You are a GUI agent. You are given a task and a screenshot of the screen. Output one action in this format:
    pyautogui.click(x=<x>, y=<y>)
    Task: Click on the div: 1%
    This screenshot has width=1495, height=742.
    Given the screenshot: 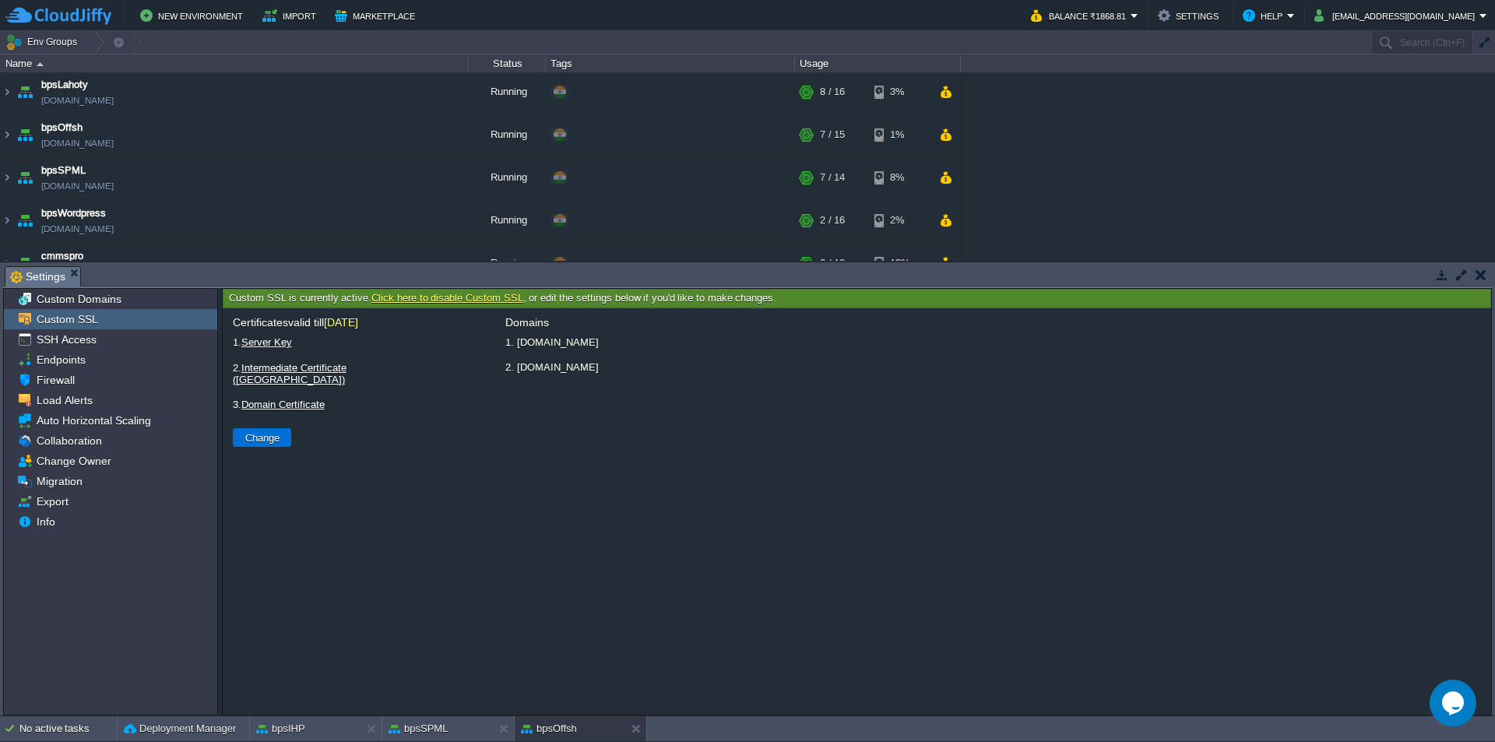 What is the action you would take?
    pyautogui.click(x=899, y=135)
    